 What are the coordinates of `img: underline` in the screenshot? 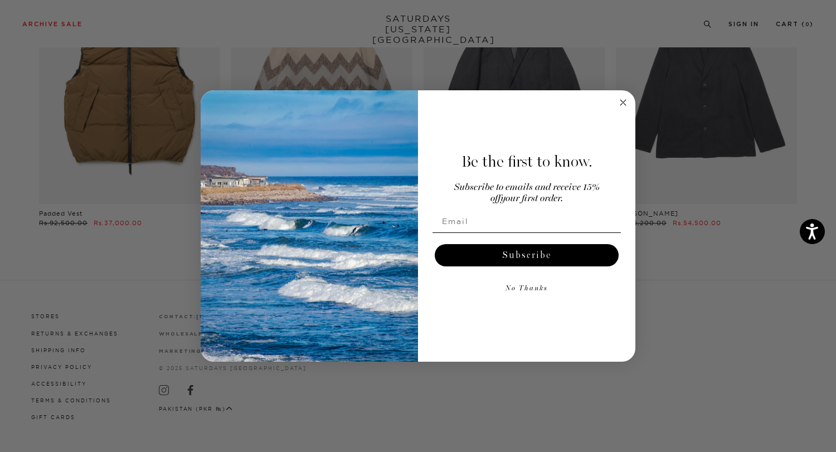 It's located at (527, 232).